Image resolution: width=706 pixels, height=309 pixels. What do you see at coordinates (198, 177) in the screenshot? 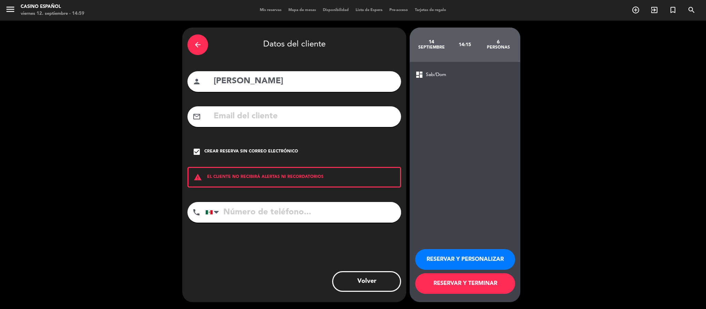
I see `i: warning` at bounding box center [198, 177].